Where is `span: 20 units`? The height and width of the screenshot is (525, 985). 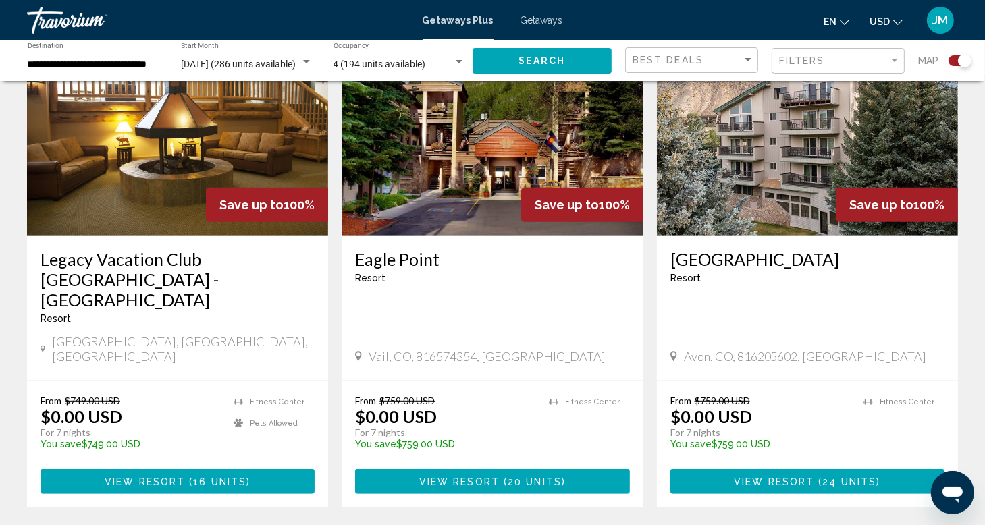 span: 20 units is located at coordinates (535, 482).